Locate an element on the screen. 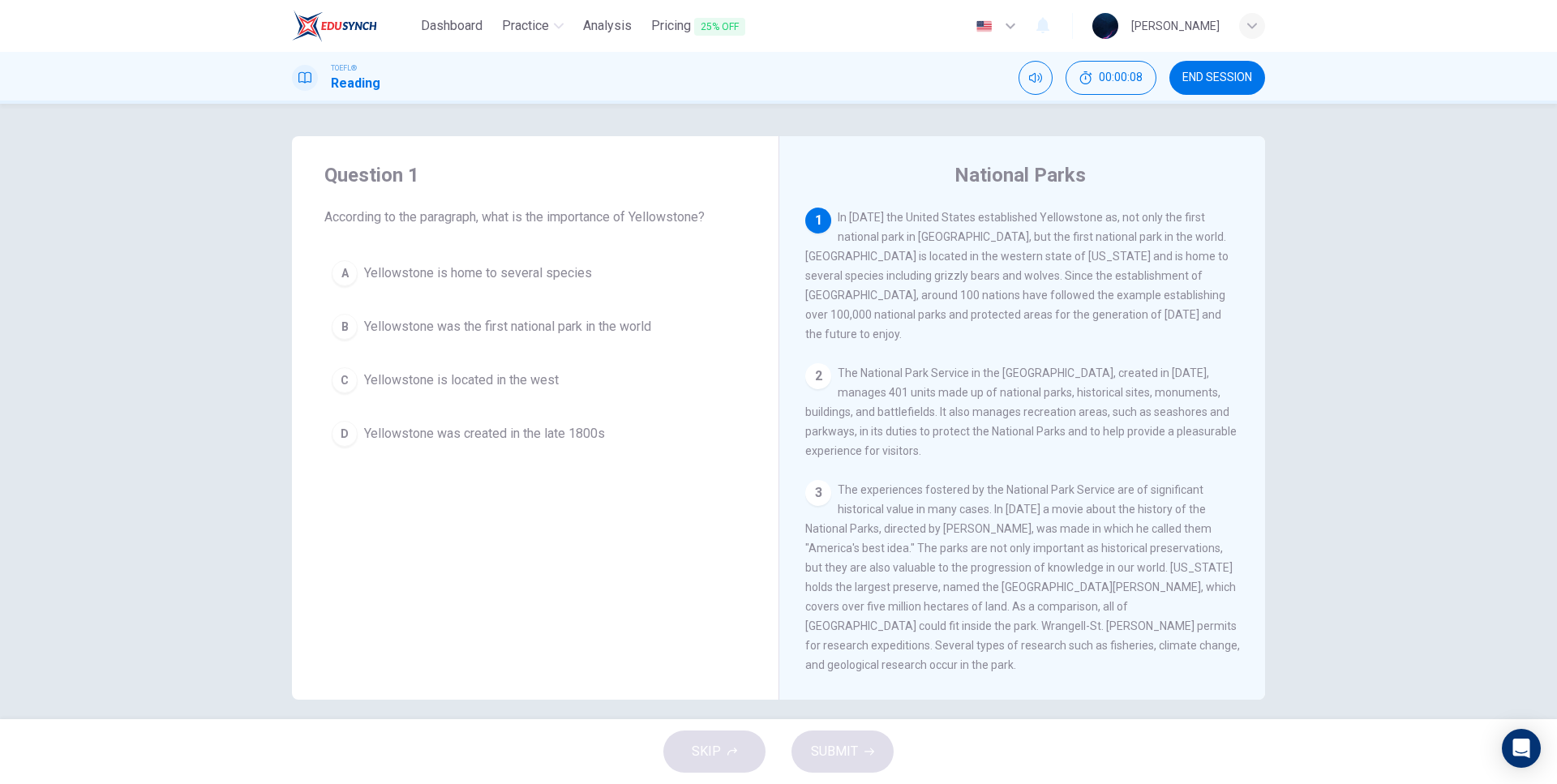  a: Pricing25% OFF is located at coordinates (698, 26).